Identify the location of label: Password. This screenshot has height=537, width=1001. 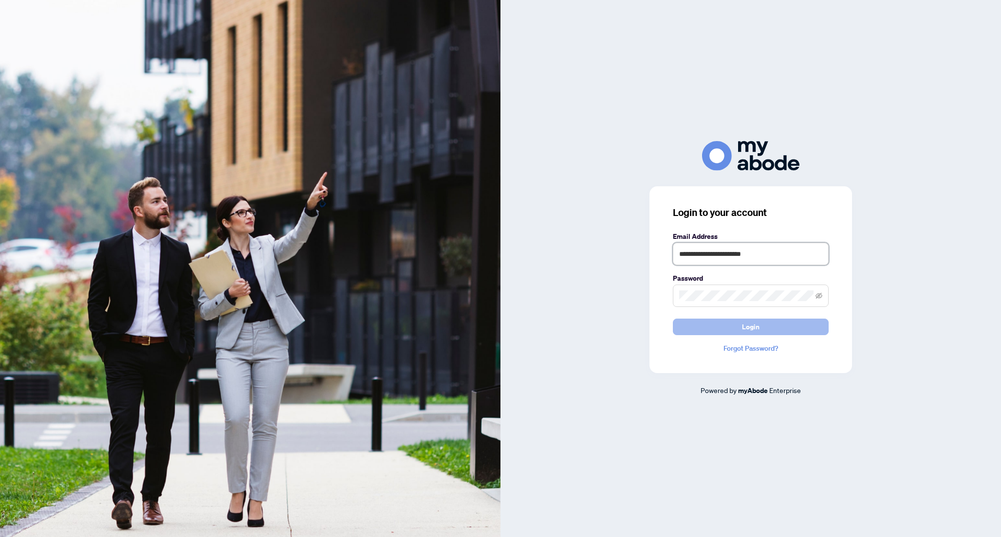
(751, 278).